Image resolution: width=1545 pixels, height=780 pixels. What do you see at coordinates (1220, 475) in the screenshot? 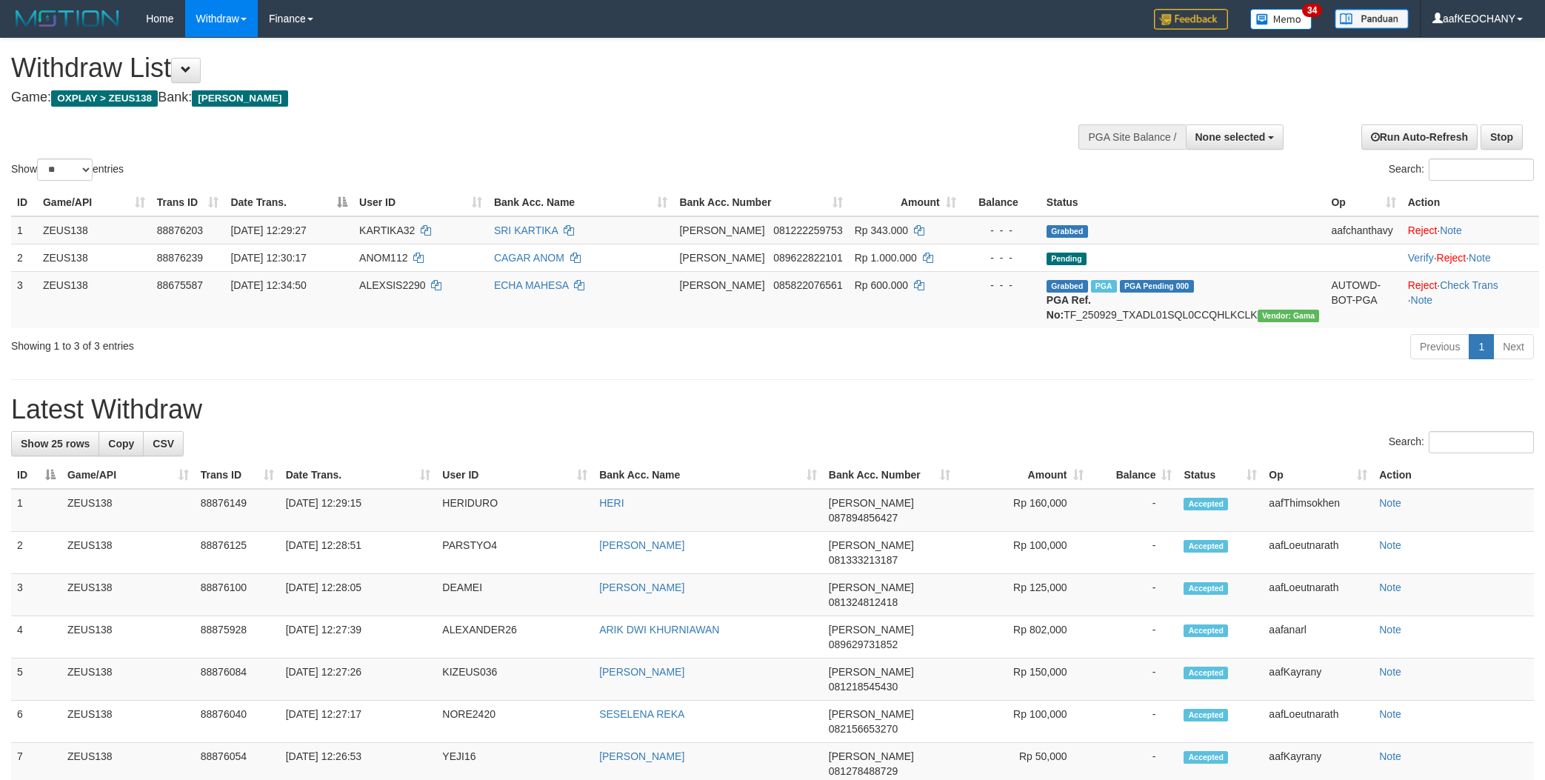
I see `th: Status: activate to sort column ascending` at bounding box center [1220, 475].